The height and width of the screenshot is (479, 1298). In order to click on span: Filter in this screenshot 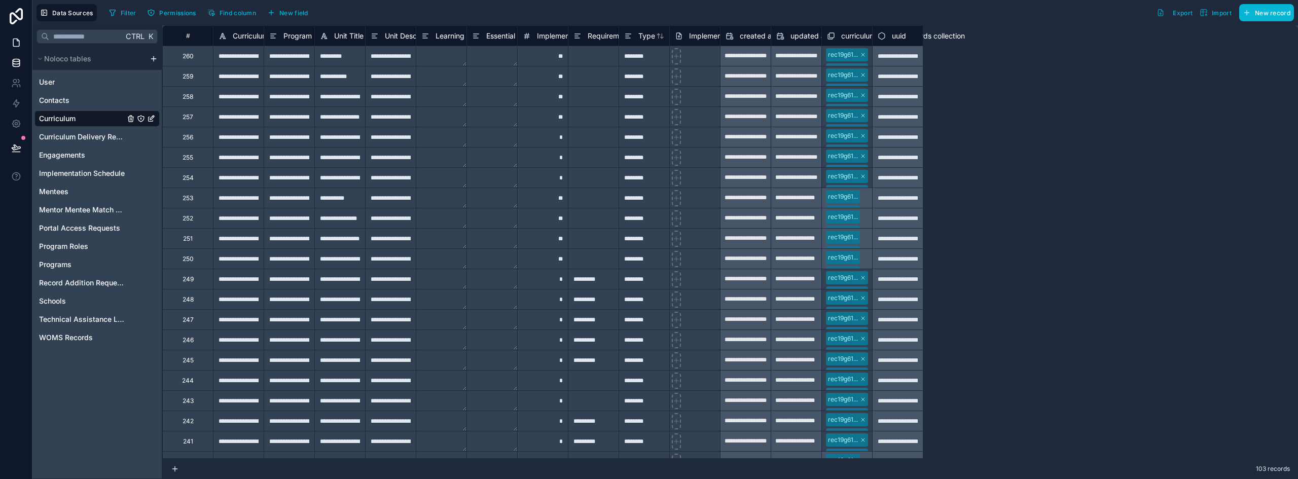, I will do `click(128, 13)`.